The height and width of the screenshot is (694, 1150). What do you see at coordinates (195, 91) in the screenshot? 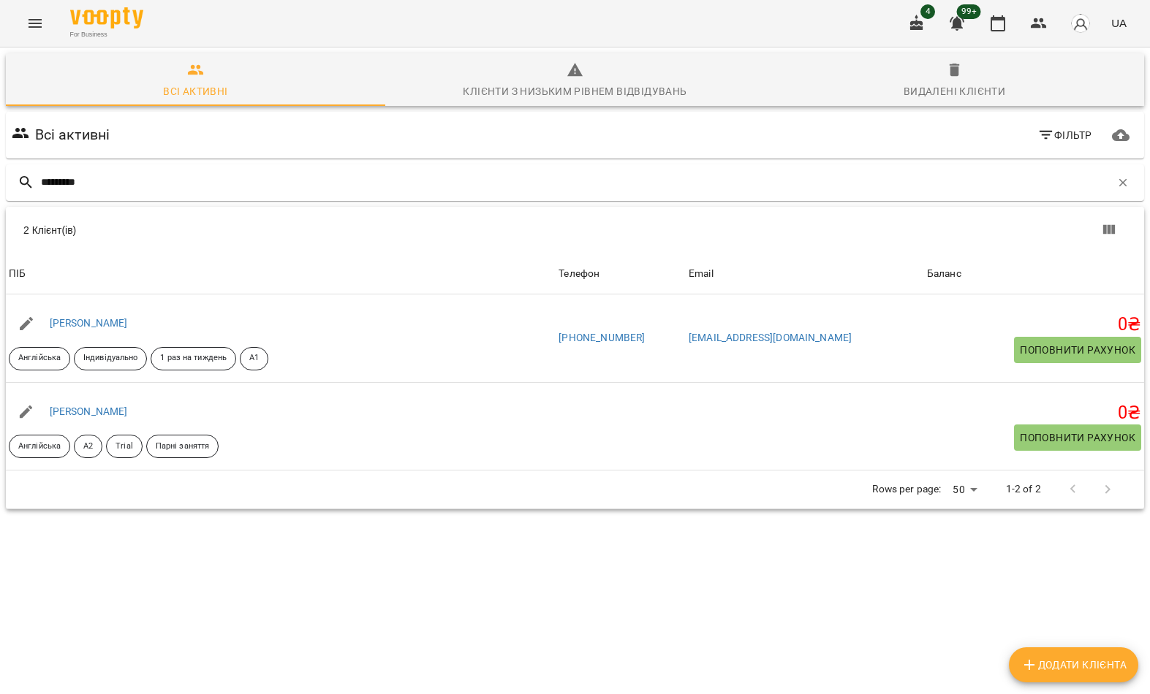
I see `div: Всі активні` at bounding box center [195, 91].